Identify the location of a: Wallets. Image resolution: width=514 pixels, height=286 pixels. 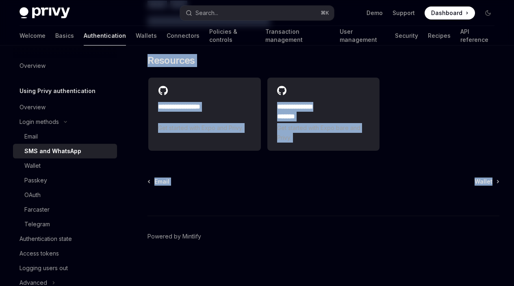
(146, 36).